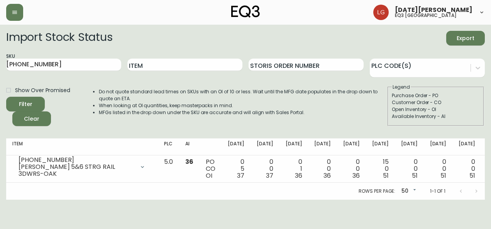 The height and width of the screenshot is (229, 491). What do you see at coordinates (243, 95) in the screenshot?
I see `li: Do not quote standard lead times on SKUs with an OI of 10 or less. Wait until the MFG date popula...` at bounding box center [243, 95].